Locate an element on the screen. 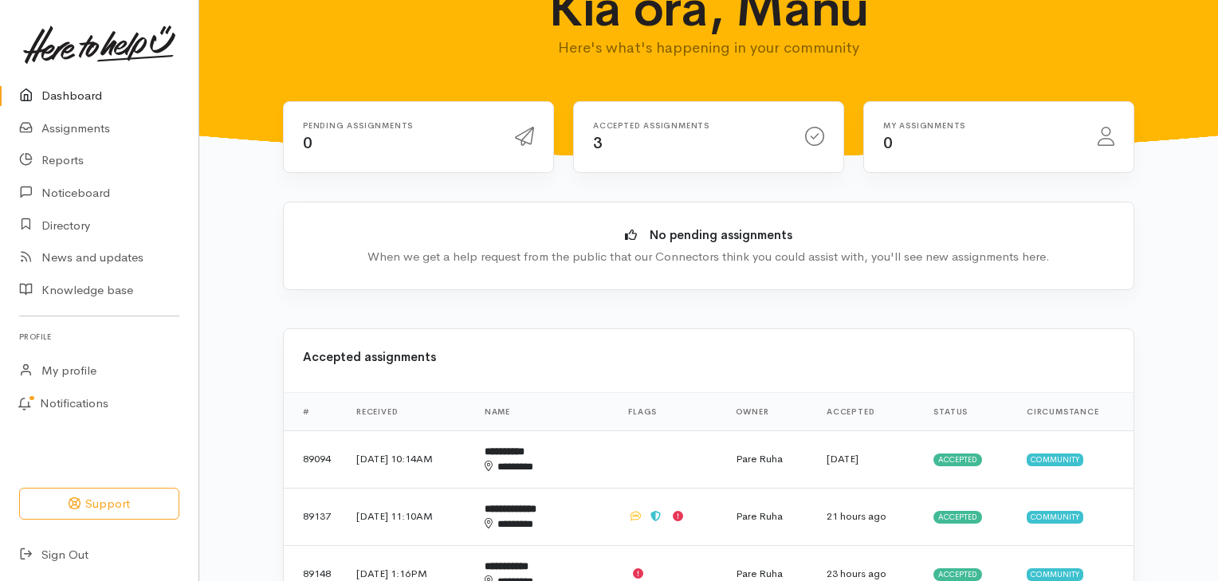 The width and height of the screenshot is (1218, 581). th: Circumstance is located at coordinates (1074, 411).